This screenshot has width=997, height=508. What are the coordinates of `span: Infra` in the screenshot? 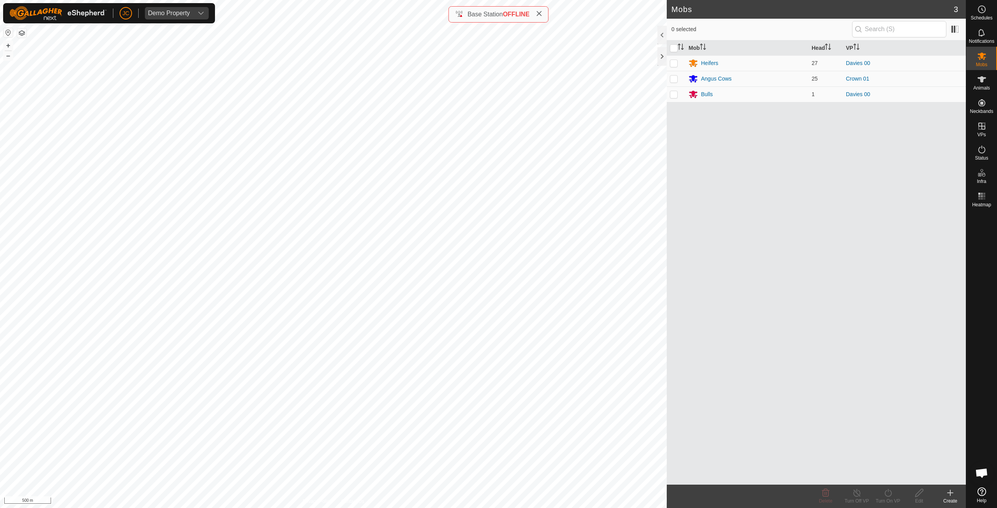 It's located at (981, 181).